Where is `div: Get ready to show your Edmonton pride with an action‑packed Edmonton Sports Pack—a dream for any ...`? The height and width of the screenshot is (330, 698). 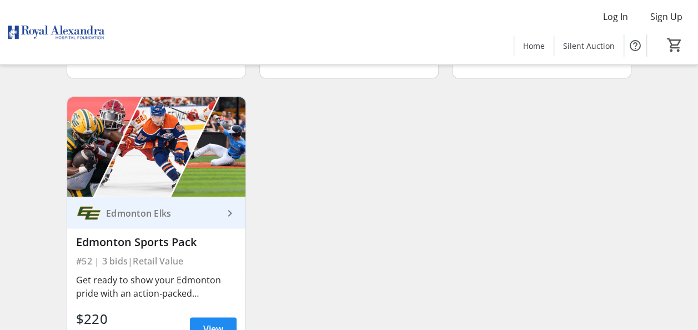
div: Get ready to show your Edmonton pride with an action‑packed Edmonton Sports Pack—a dream for any ... is located at coordinates (156, 286).